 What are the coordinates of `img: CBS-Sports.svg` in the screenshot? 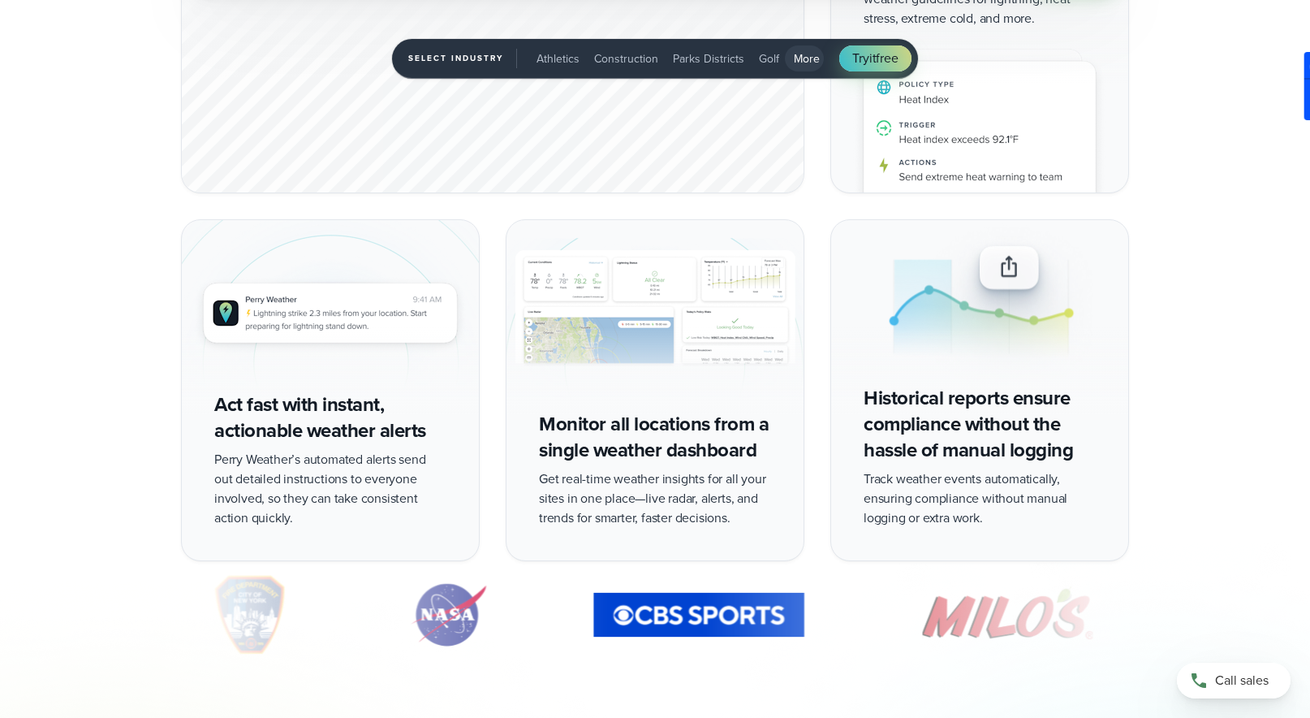 It's located at (699, 615).